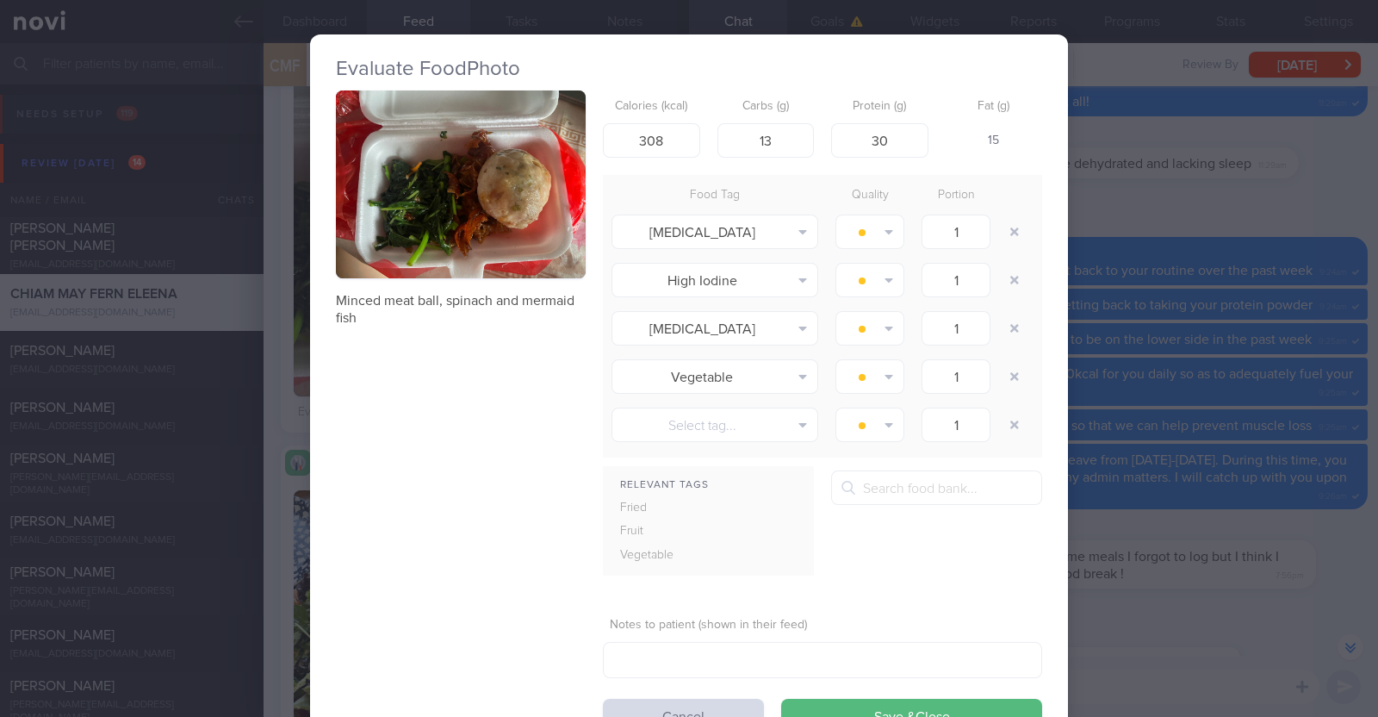  Describe the element at coordinates (936, 488) in the screenshot. I see `input: Search food bank...` at that location.